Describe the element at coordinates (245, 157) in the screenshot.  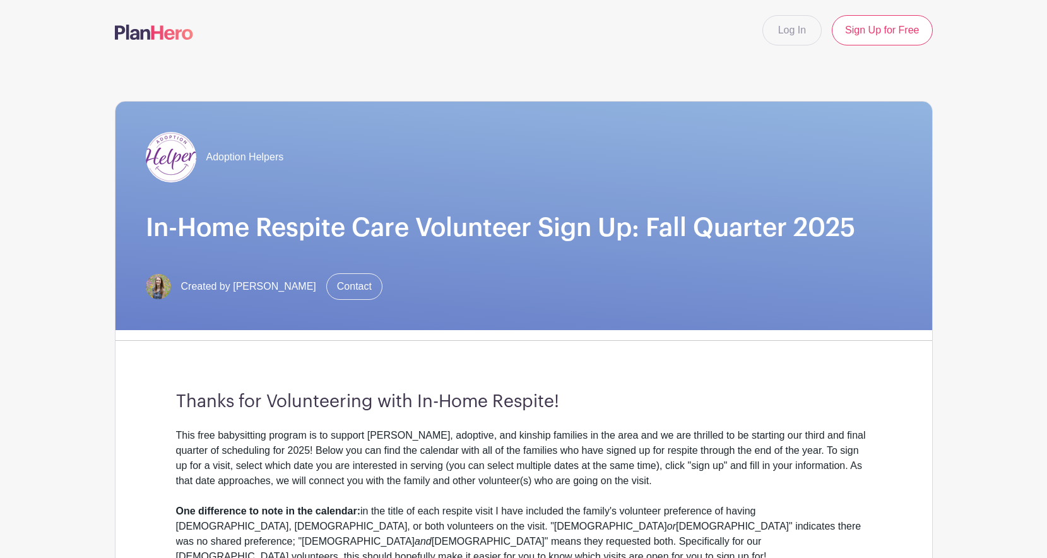
I see `span: Adoption Helpers` at that location.